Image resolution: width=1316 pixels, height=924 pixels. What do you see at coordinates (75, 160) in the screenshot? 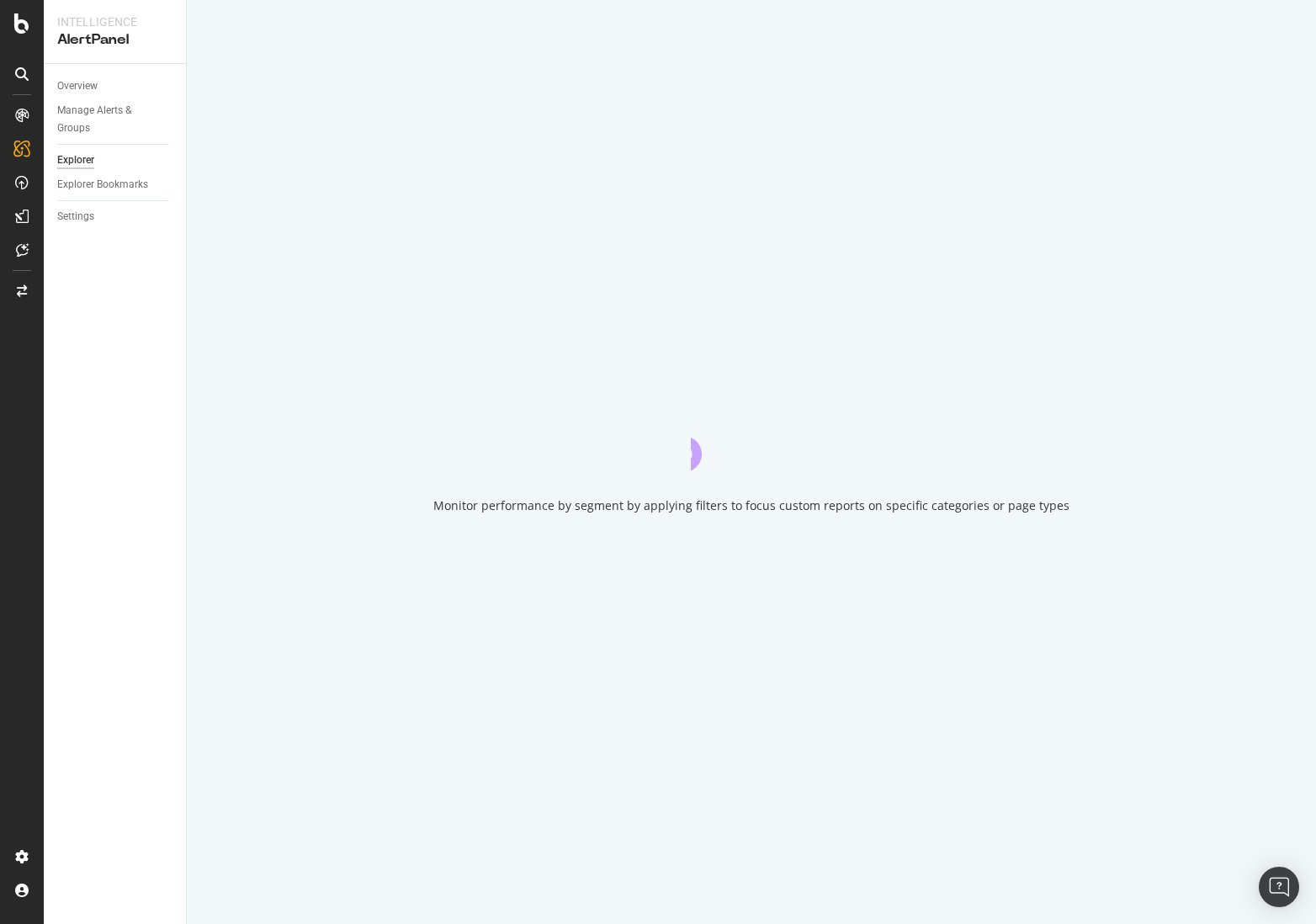
I see `div: Explorer` at bounding box center [75, 160].